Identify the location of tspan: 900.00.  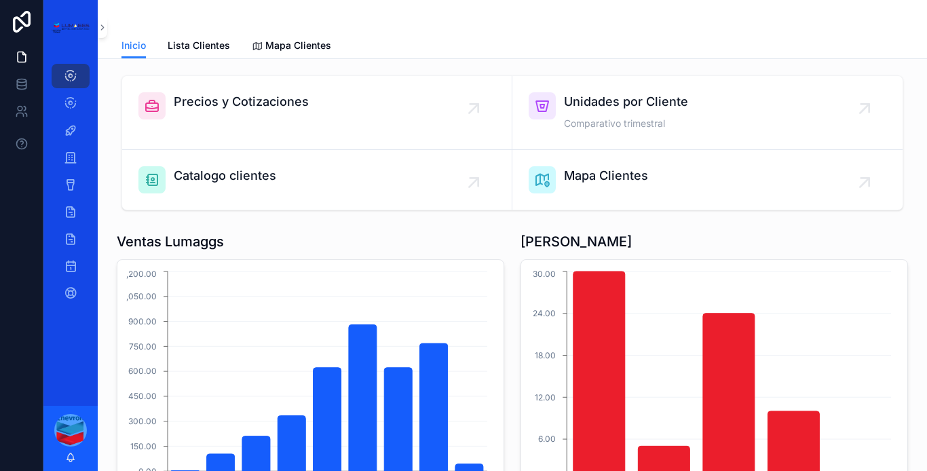
(142, 321).